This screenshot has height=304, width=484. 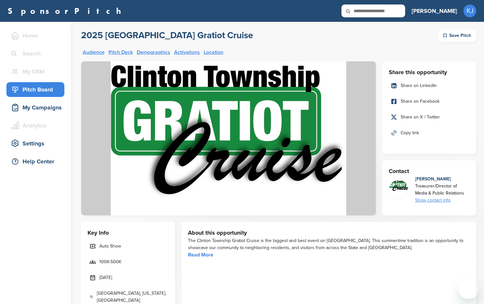 What do you see at coordinates (409, 133) in the screenshot?
I see `span: Copy link` at bounding box center [409, 133].